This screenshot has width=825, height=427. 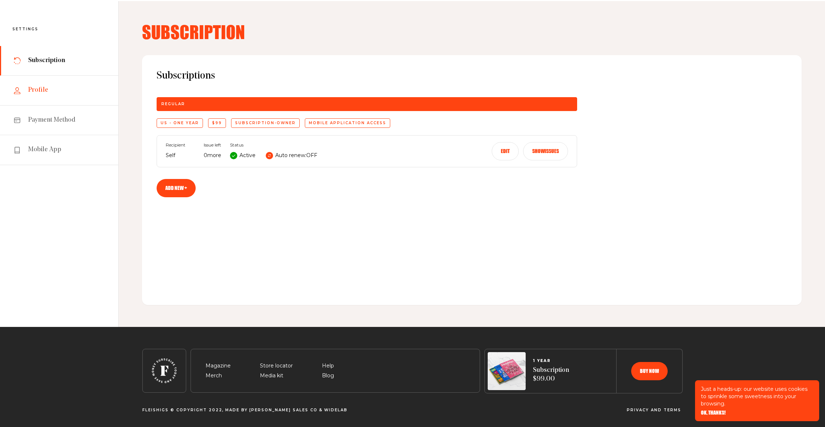 What do you see at coordinates (551, 375) in the screenshot?
I see `span: Subscription $99.00` at bounding box center [551, 375].